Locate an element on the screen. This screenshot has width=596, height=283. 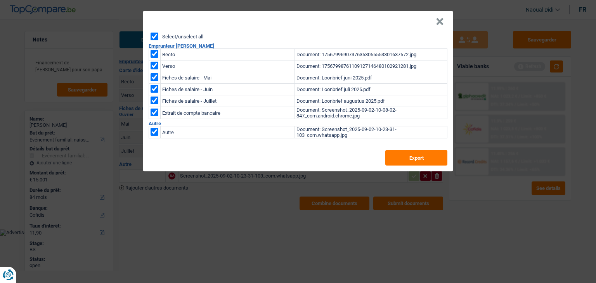
td: Document: Loonbrief augustus 2025.pdf is located at coordinates (371, 101).